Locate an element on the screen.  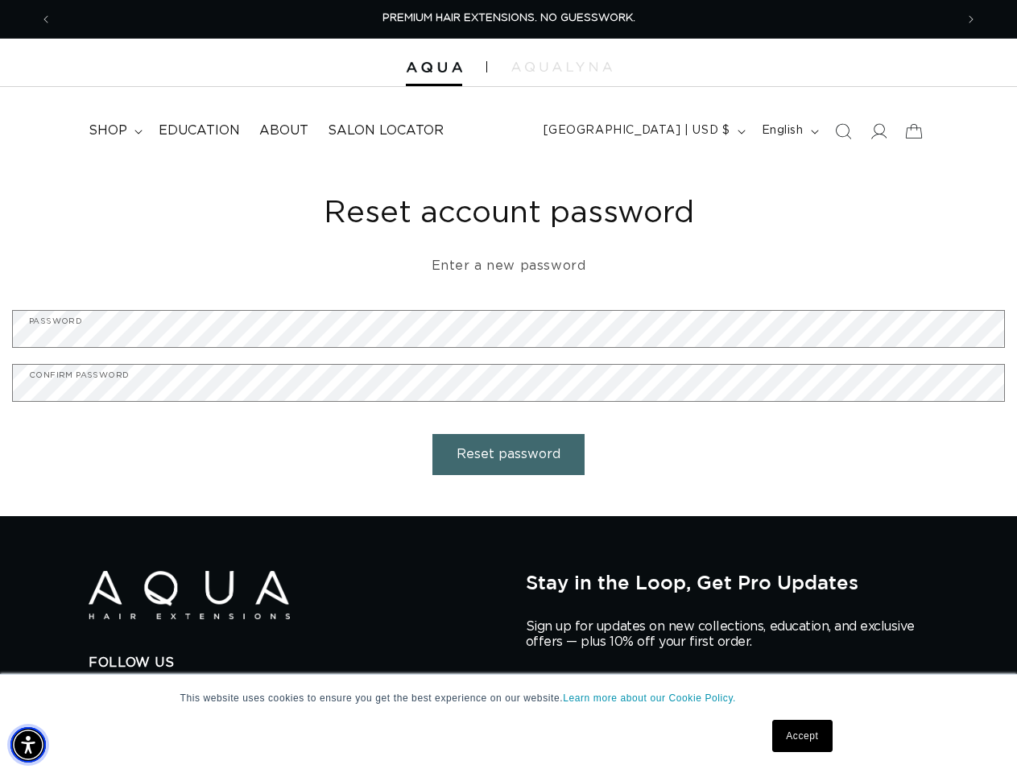
span: About is located at coordinates (283, 130).